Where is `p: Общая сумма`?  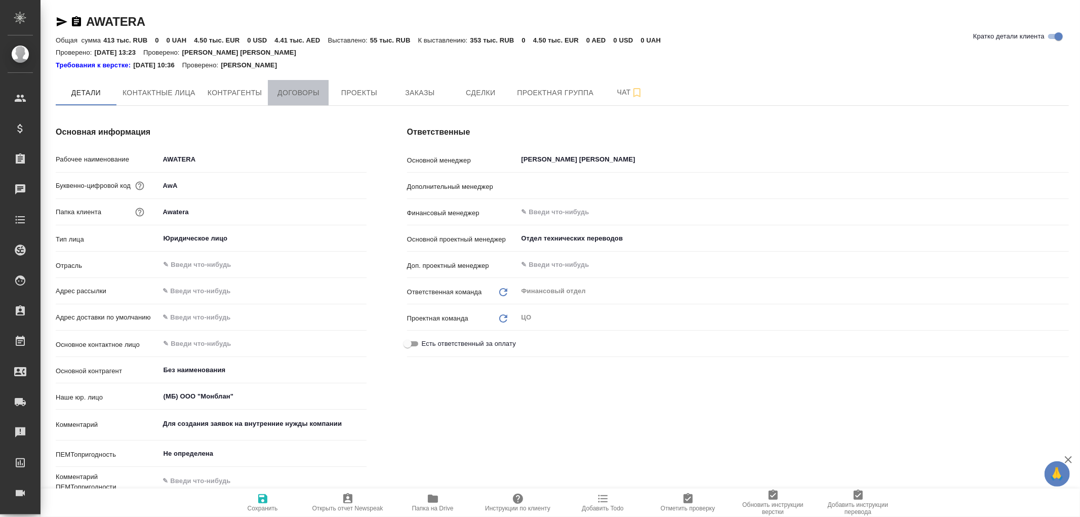 p: Общая сумма is located at coordinates (79, 40).